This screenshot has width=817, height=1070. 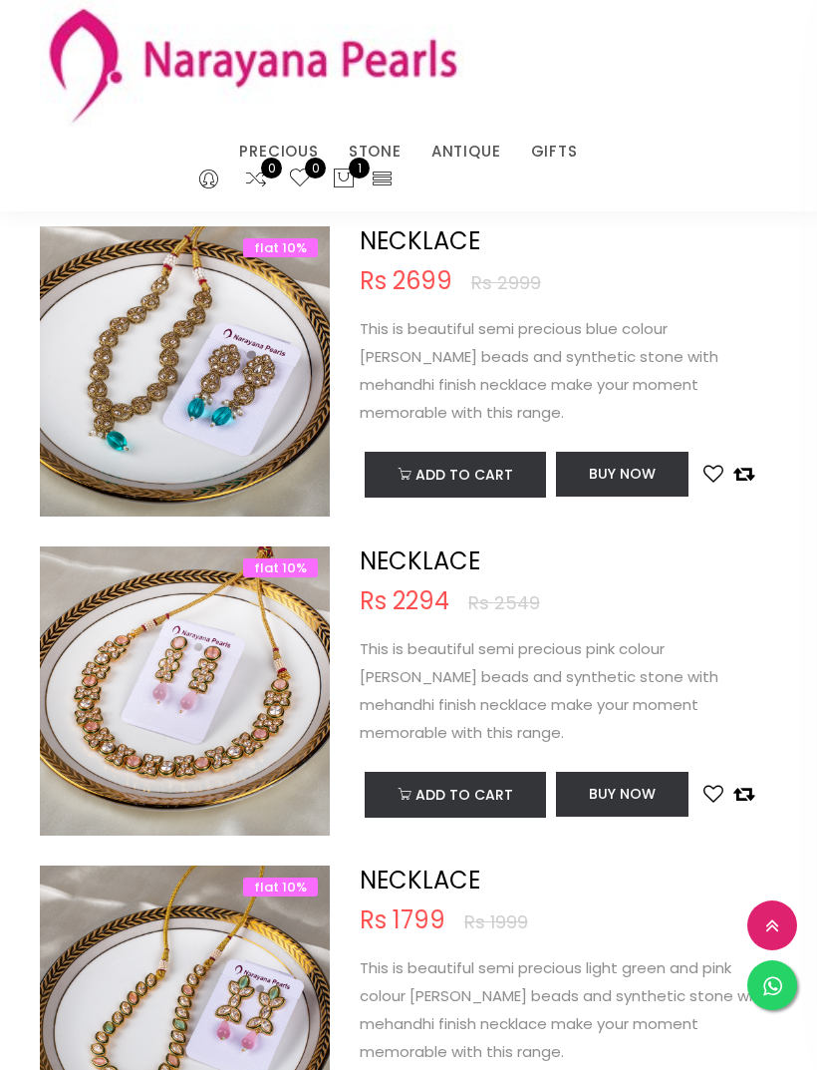 I want to click on span: Rs 1999, so click(x=496, y=922).